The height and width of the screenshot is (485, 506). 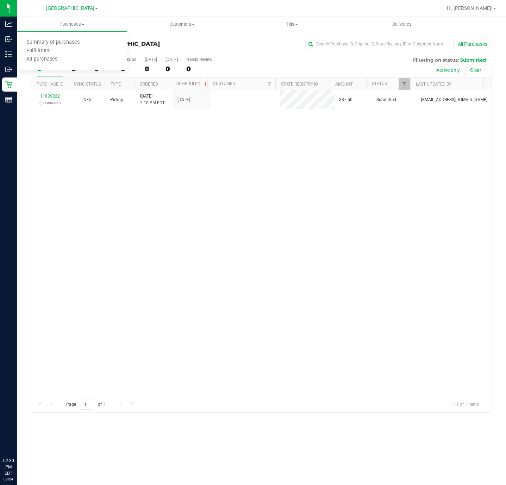 I want to click on a: Last Updated By, so click(x=433, y=84).